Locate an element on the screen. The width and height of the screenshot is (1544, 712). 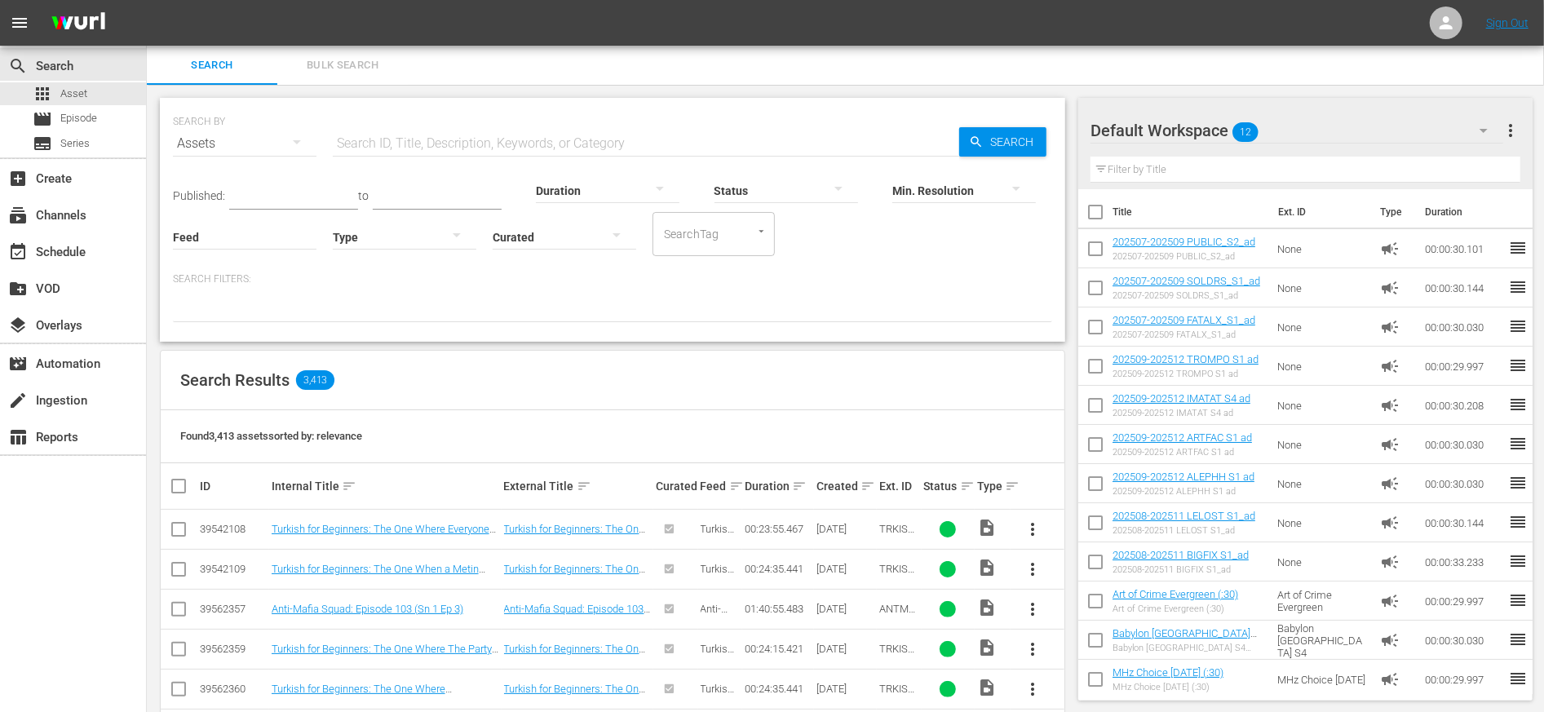
span: Episode is located at coordinates (78, 118).